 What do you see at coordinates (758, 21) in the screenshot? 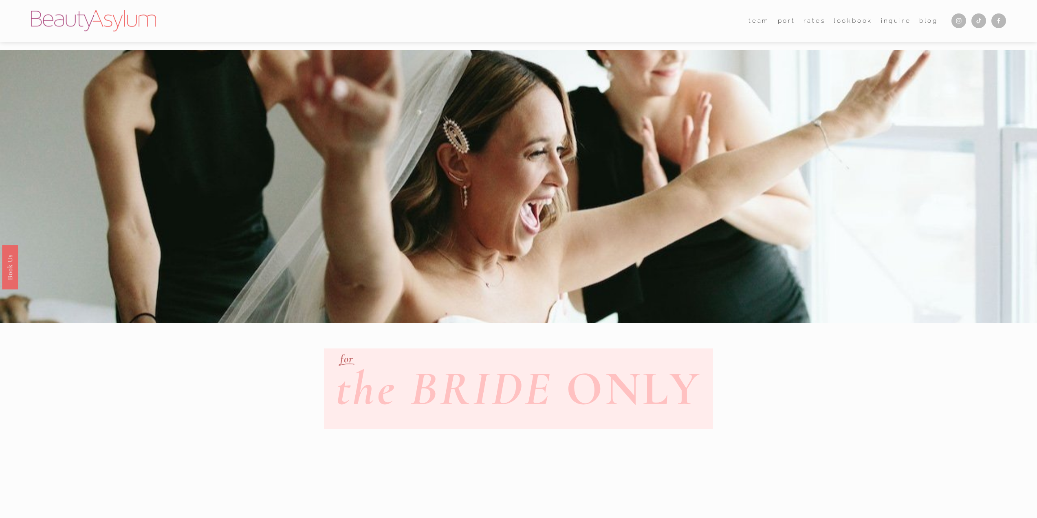
I see `span: team` at bounding box center [758, 21].